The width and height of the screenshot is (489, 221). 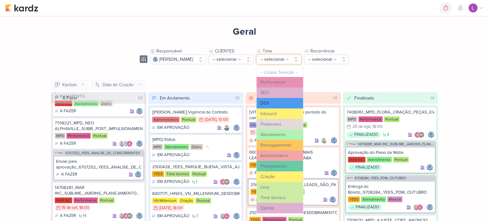 What do you see at coordinates (83, 208) in the screenshot?
I see `div: , 18:00` at bounding box center [83, 208].